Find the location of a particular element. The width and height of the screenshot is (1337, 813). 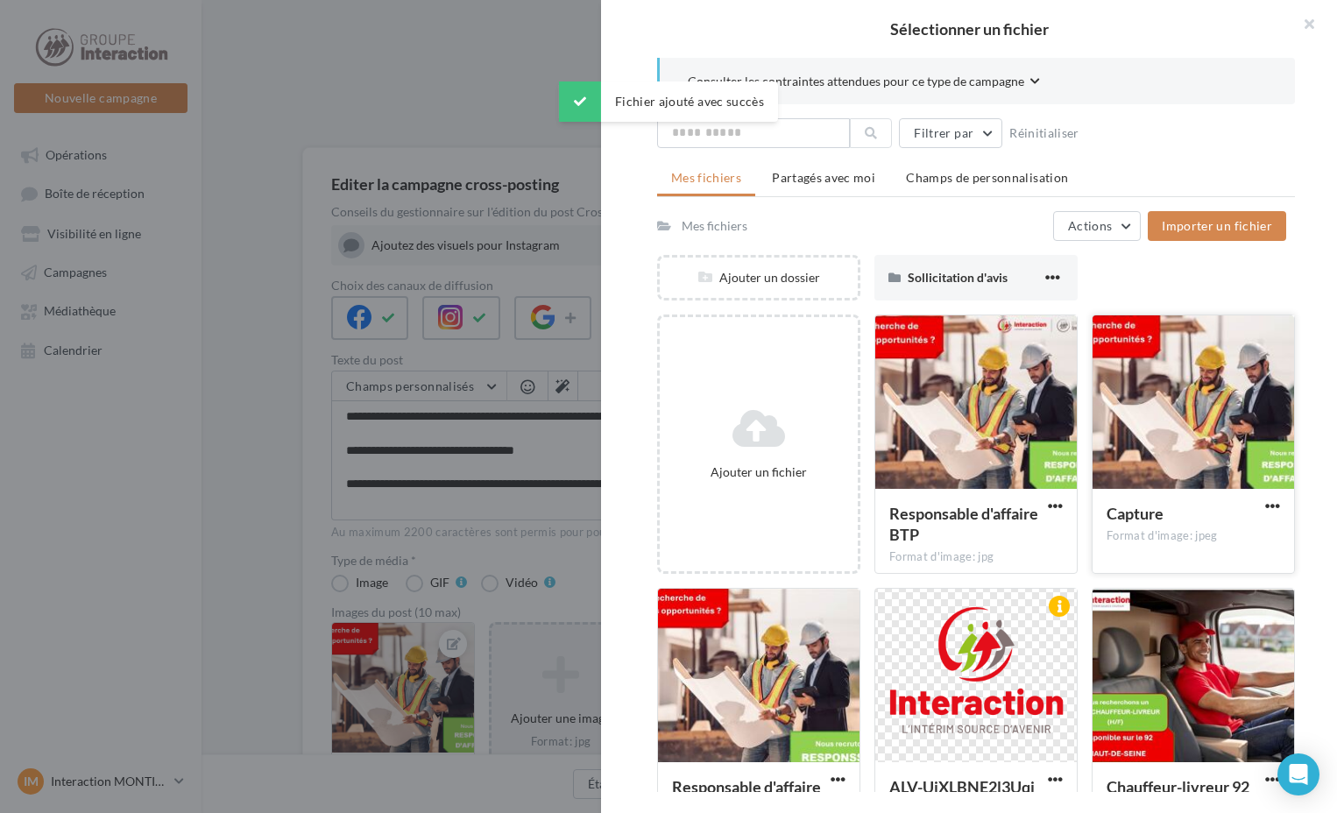

span: Capture is located at coordinates (1134, 513).